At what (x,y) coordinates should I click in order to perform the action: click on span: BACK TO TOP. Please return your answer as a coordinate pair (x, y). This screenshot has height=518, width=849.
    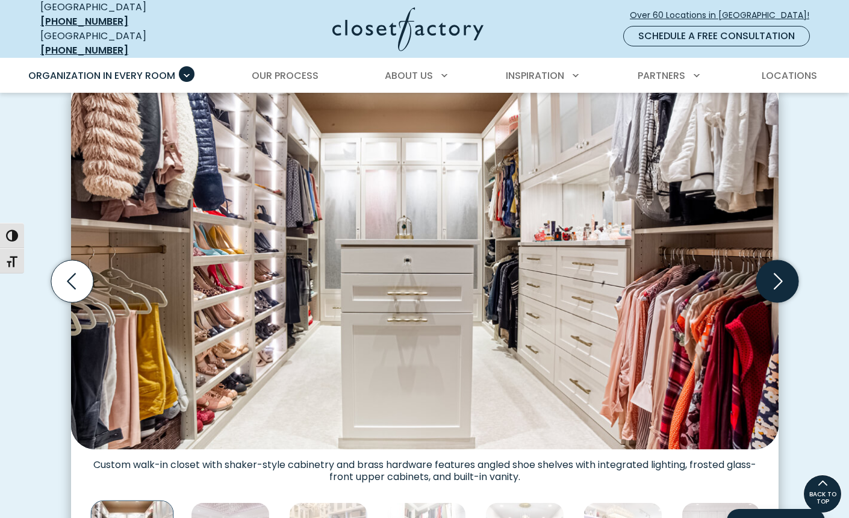
    Looking at the image, I should click on (823, 498).